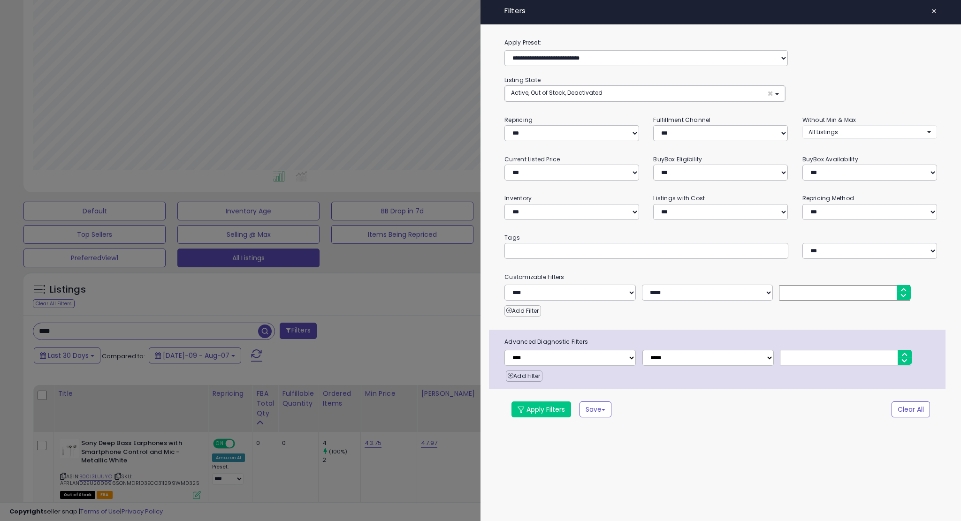  What do you see at coordinates (556, 92) in the screenshot?
I see `span: Active, Out of Stock, Deactivated` at bounding box center [556, 92].